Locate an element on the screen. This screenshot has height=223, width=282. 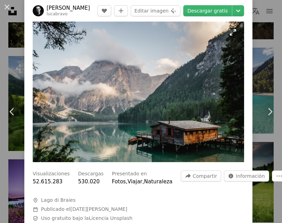
h3: Presentado en is located at coordinates (129, 174).